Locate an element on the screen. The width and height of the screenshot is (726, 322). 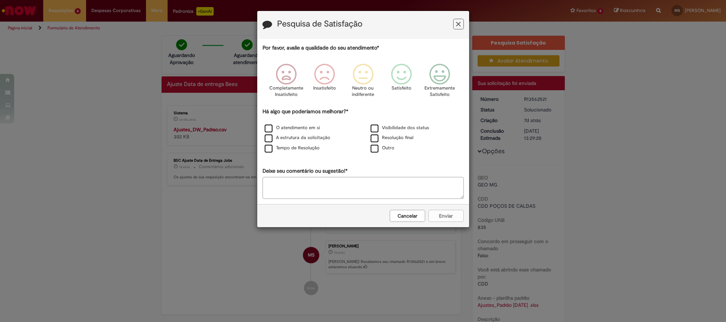
div: Extremamente Satisfeito is located at coordinates (440, 83).